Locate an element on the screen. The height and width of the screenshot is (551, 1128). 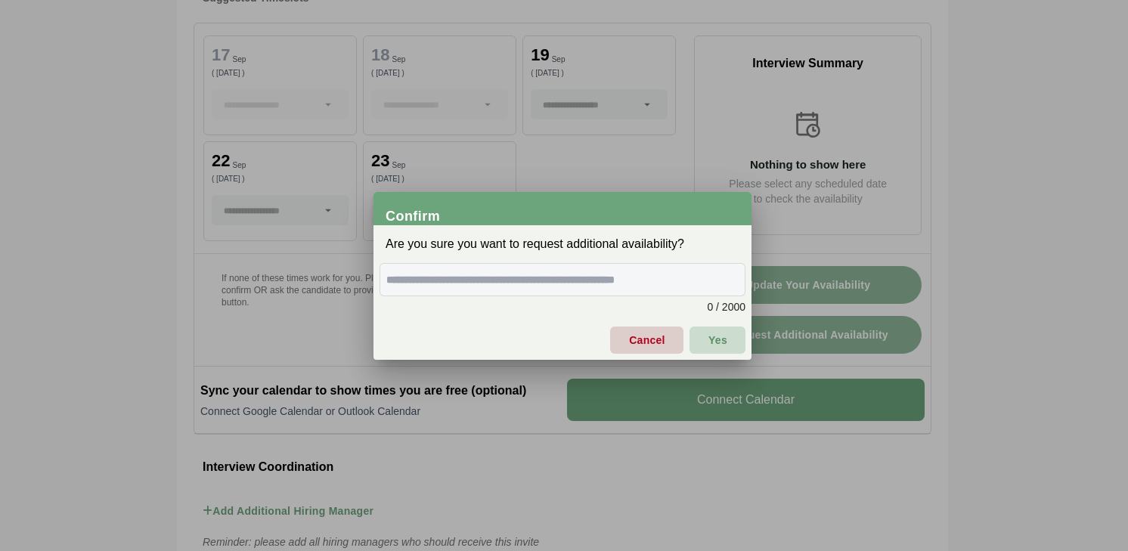
div: Are you sure you want to request additional availability? is located at coordinates (562, 244).